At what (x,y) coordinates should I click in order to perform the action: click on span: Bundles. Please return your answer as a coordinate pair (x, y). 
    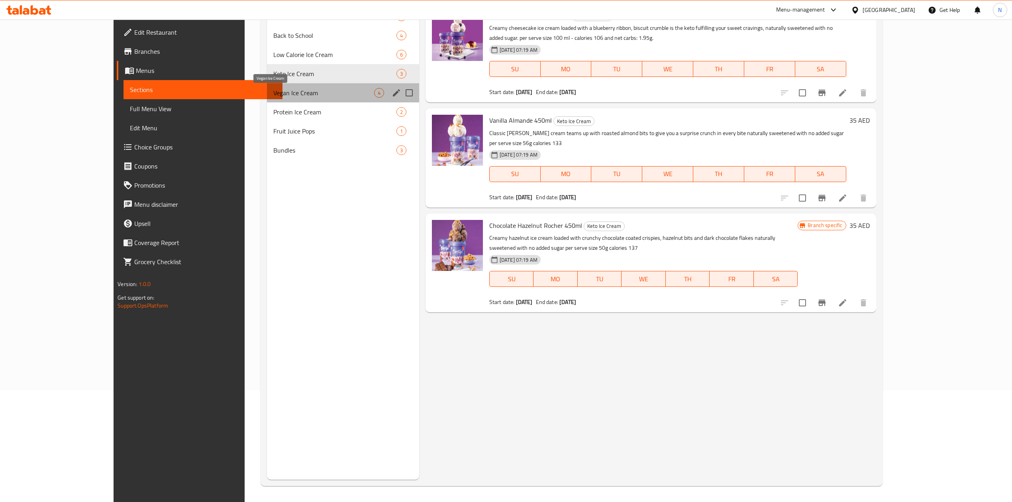
    Looking at the image, I should click on (335, 150).